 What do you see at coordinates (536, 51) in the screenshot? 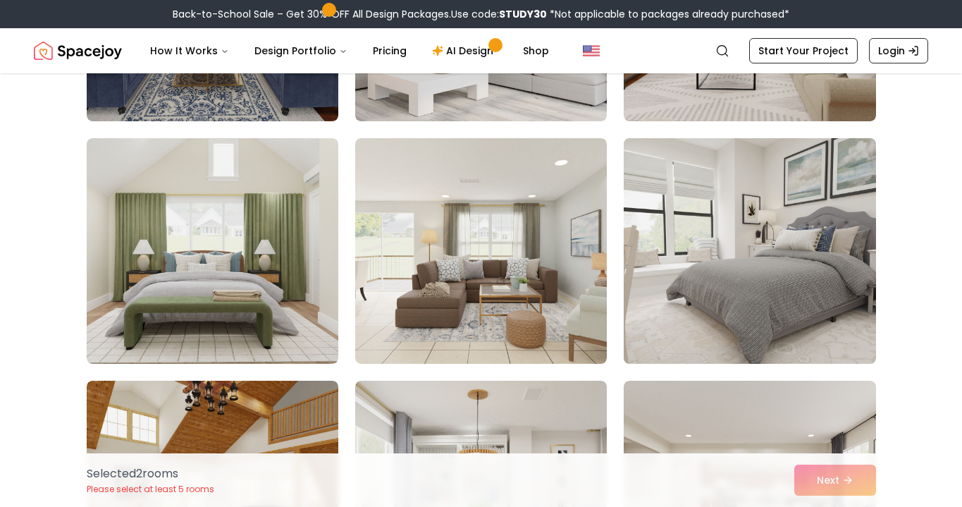
I see `a: Shop` at bounding box center [536, 51].